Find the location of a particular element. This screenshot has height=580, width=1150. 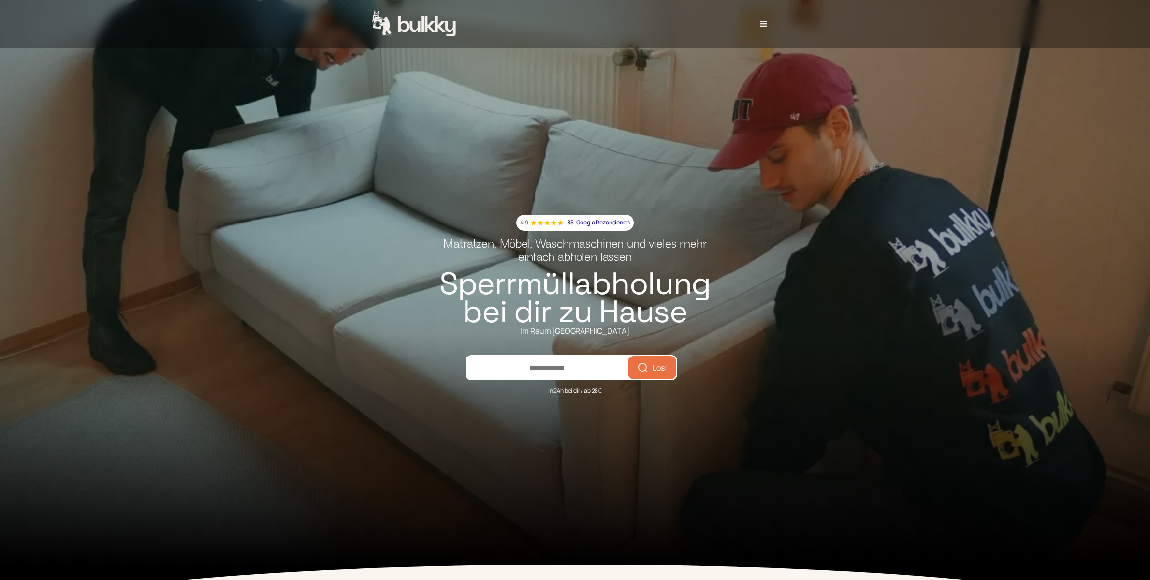

a: home is located at coordinates (415, 24).